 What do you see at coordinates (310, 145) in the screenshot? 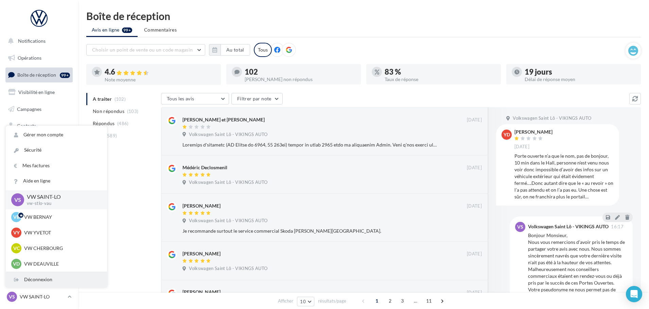
I see `div: Loremips d'sitametc (AD Elitse do 6964, 55 263ei) tempor in utlab 2965 etdo ma aliquaenim Admin. ...` at bounding box center [310, 145].